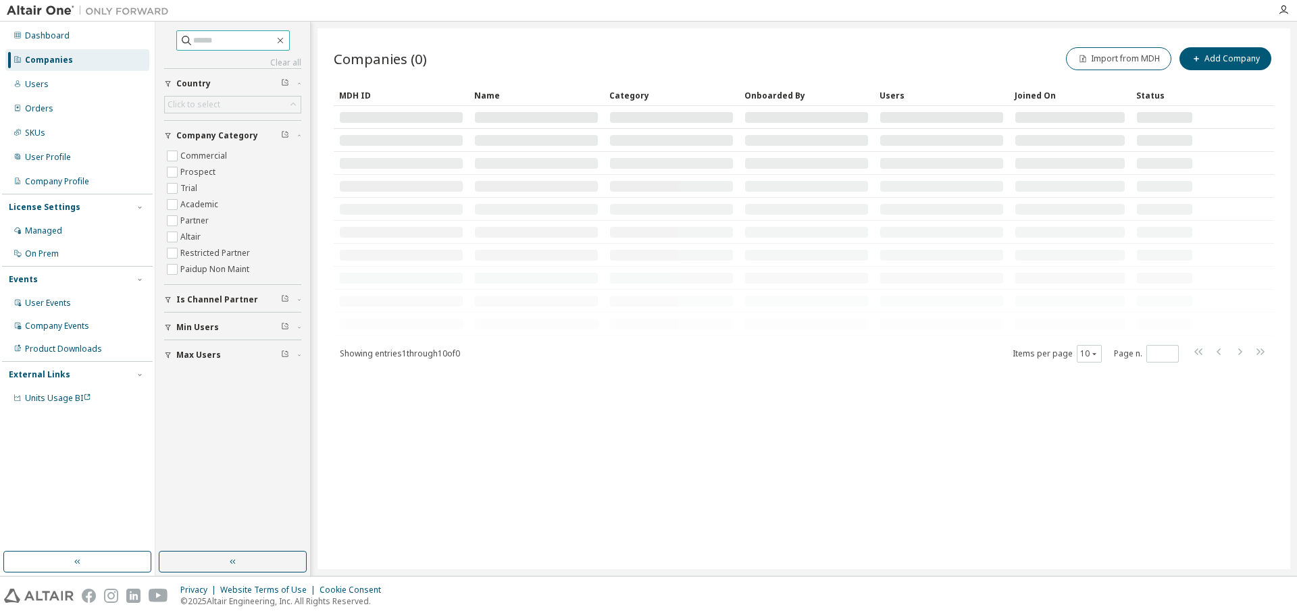  Describe the element at coordinates (39, 375) in the screenshot. I see `div: External Links` at that location.